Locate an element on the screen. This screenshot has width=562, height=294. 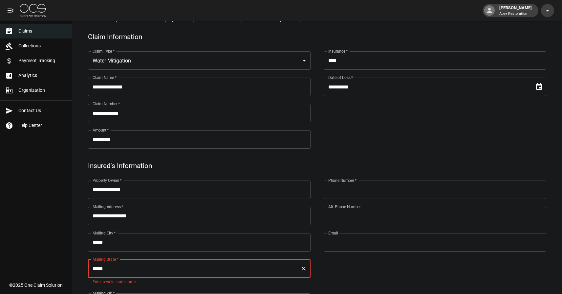
label: Phone Number is located at coordinates (343, 180).